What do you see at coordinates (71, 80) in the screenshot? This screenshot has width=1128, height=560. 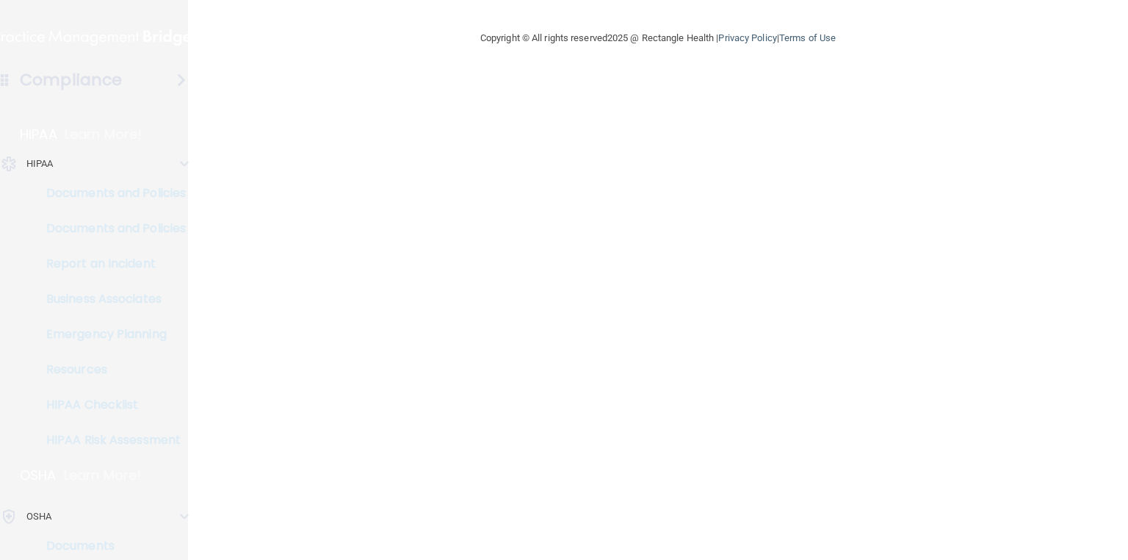 I see `h4: Compliance` at bounding box center [71, 80].